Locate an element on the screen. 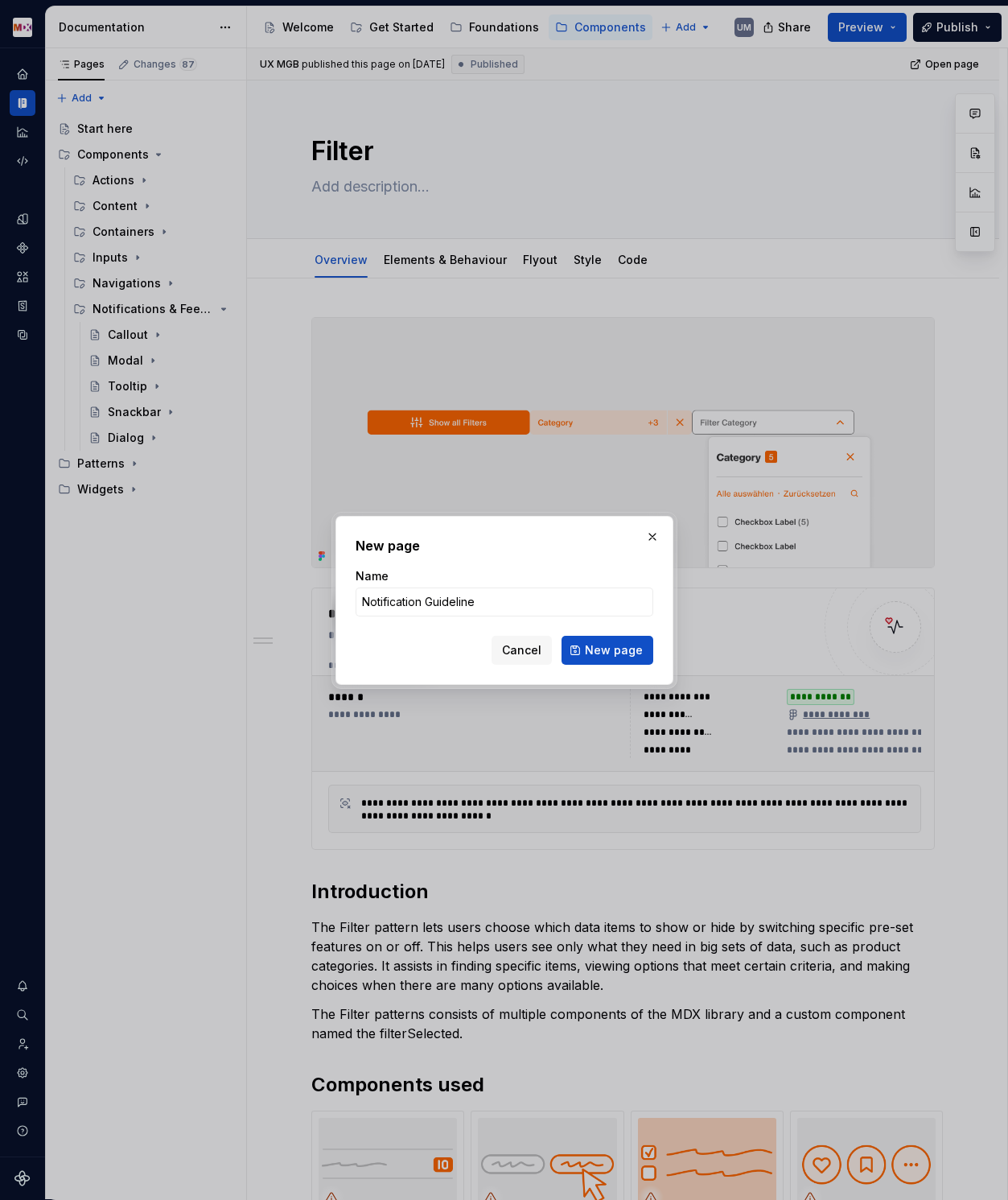 The image size is (1008, 1200). button: New page is located at coordinates (607, 650).